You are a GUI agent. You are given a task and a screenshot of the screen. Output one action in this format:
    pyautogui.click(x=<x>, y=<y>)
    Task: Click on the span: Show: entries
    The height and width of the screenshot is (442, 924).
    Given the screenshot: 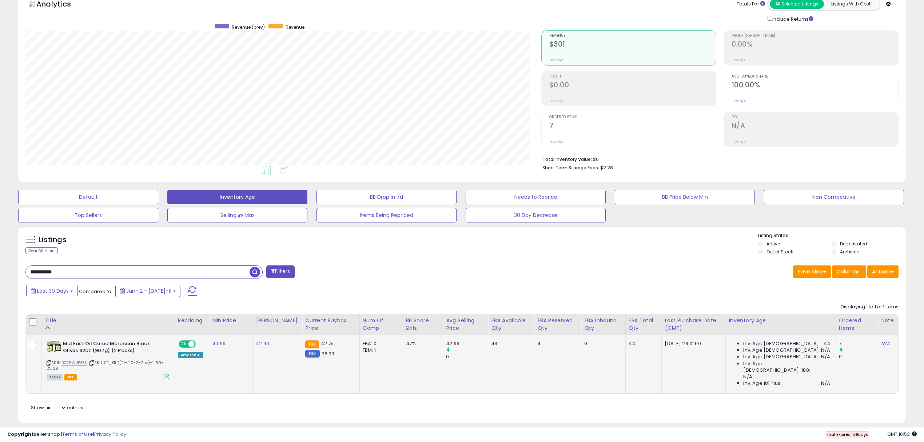 What is the action you would take?
    pyautogui.click(x=57, y=407)
    